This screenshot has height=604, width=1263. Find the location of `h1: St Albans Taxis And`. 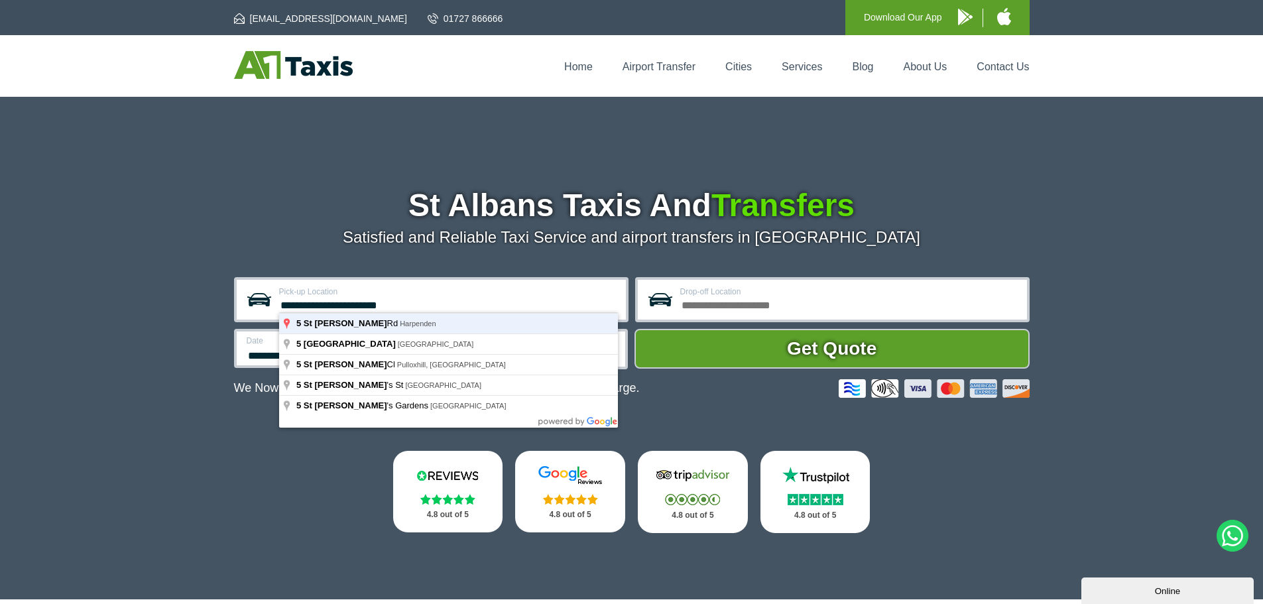

h1: St Albans Taxis And is located at coordinates (632, 206).